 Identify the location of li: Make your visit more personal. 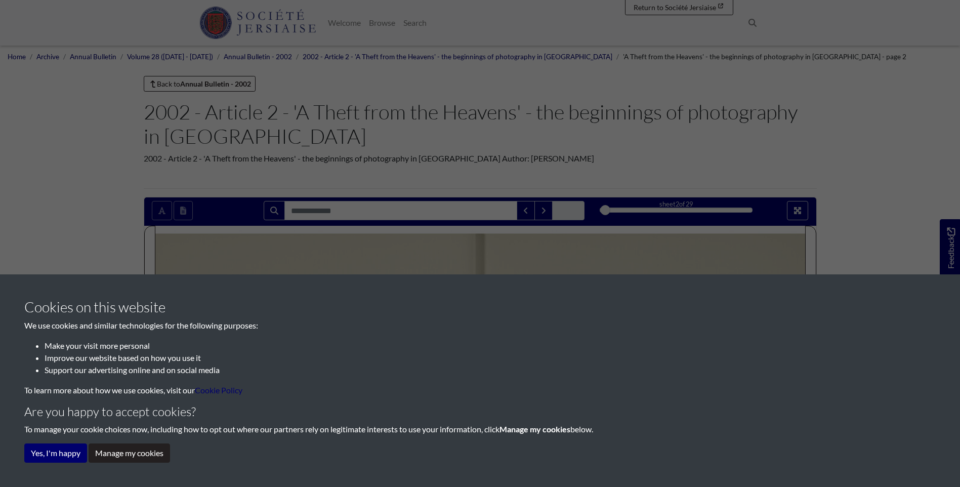
(490, 346).